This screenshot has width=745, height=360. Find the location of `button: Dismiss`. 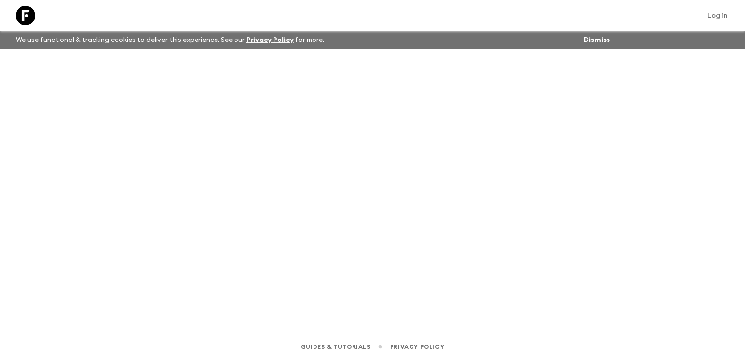

button: Dismiss is located at coordinates (596, 40).